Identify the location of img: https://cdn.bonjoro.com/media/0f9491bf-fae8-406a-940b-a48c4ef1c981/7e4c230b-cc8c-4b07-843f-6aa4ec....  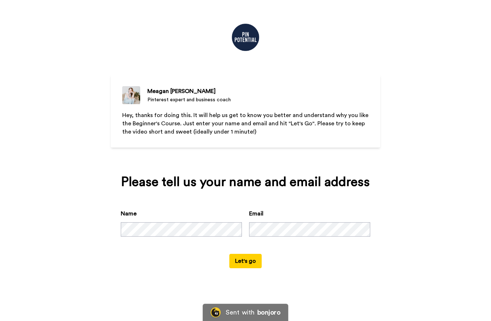
(246, 37).